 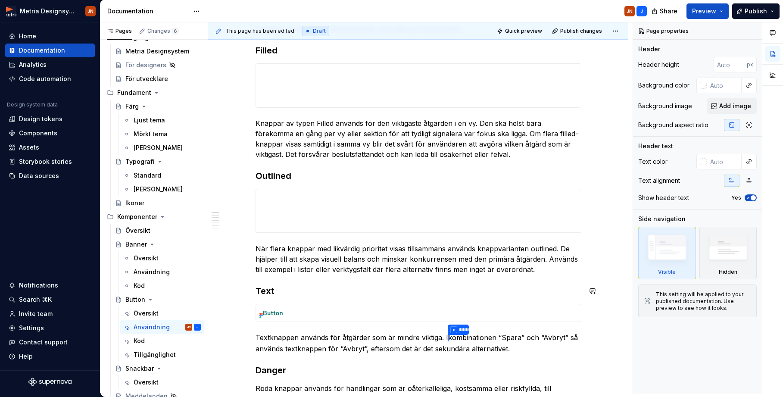 I want to click on button: Add image, so click(x=732, y=106).